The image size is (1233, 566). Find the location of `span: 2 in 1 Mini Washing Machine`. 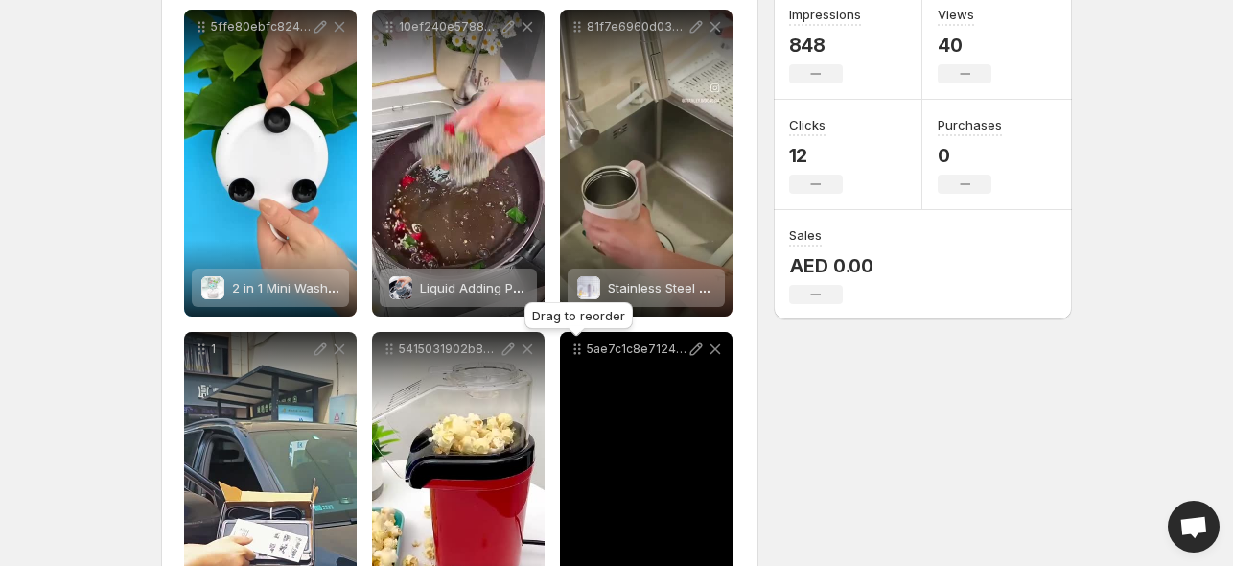

span: 2 in 1 Mini Washing Machine is located at coordinates (316, 288).